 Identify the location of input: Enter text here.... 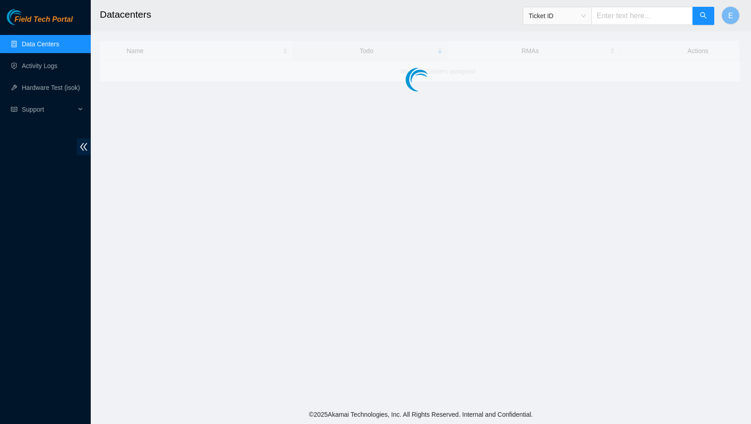
(642, 16).